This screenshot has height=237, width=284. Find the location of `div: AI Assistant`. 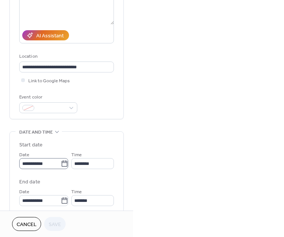

div: AI Assistant is located at coordinates (50, 36).